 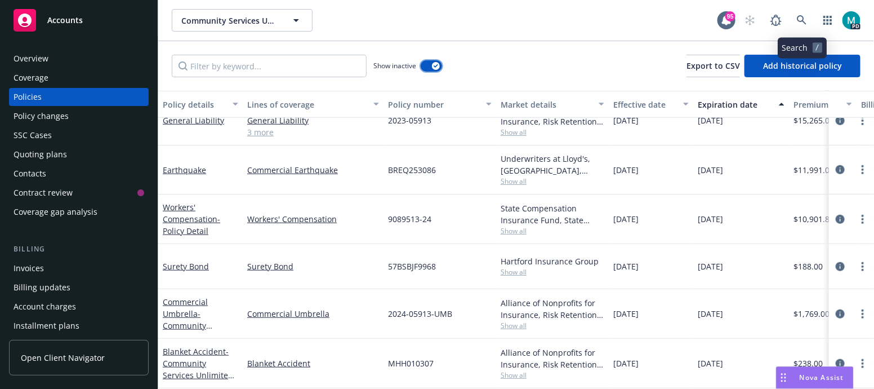 What do you see at coordinates (828, 20) in the screenshot?
I see `a: Switch app` at bounding box center [828, 20].